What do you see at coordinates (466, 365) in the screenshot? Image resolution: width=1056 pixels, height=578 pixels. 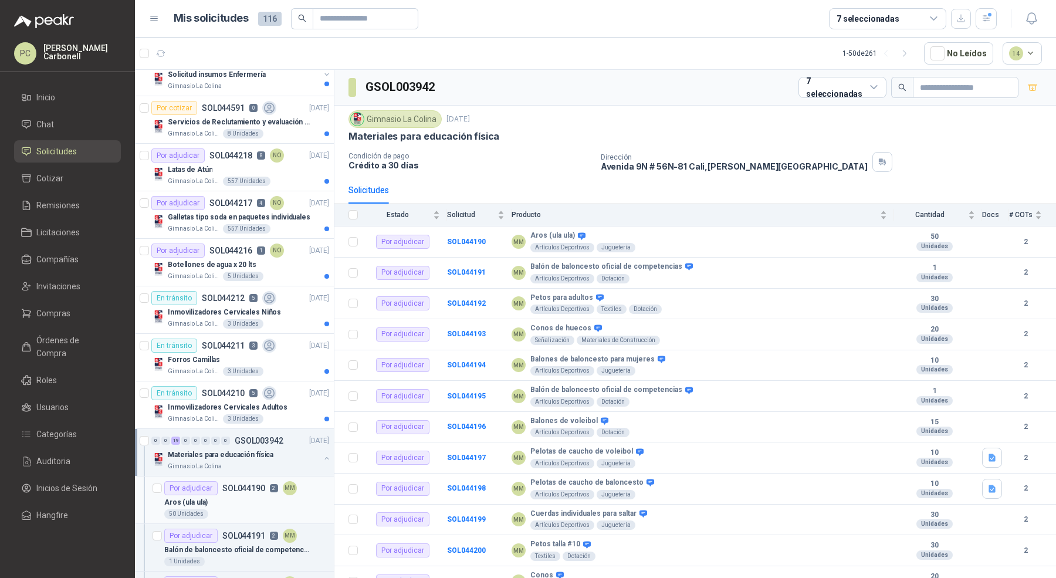 I see `a: SOL044194` at bounding box center [466, 365].